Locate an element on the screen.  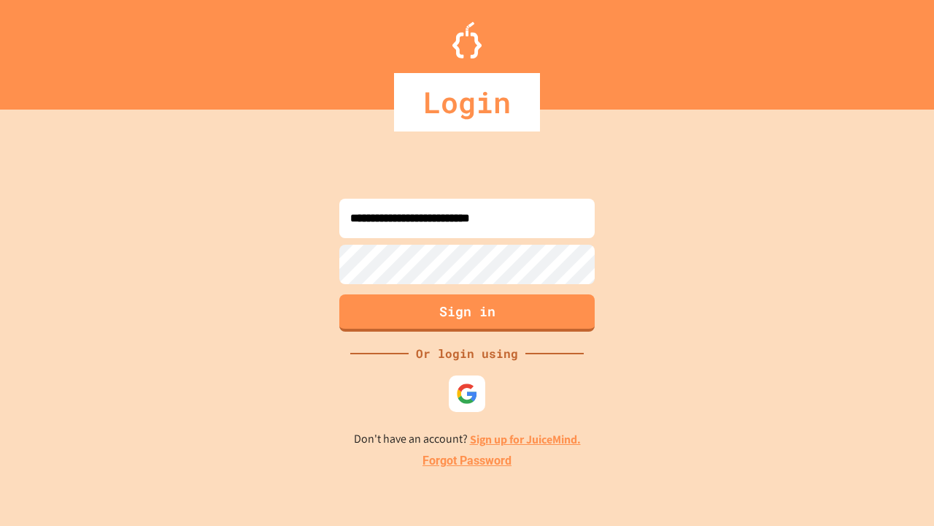
button: Sign in is located at coordinates (467, 312).